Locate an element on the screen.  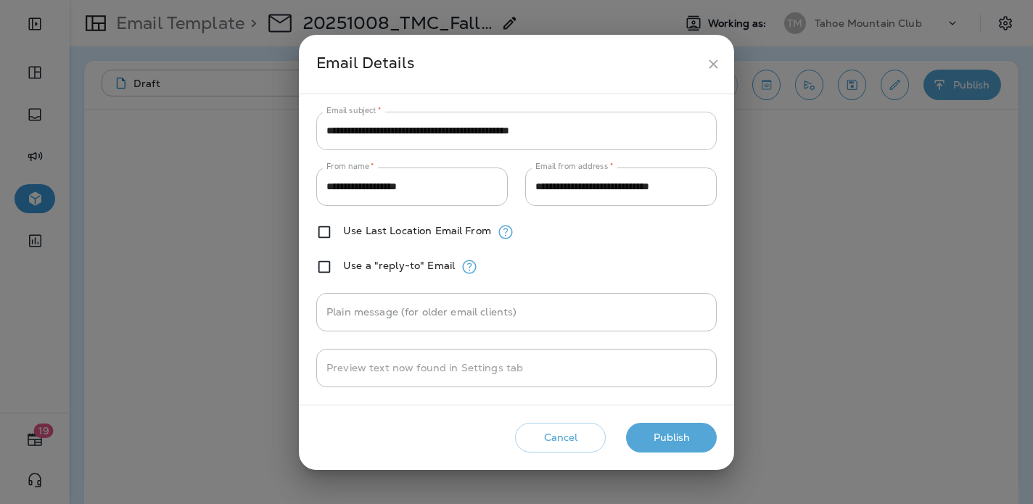
div: Email Details is located at coordinates (508, 64).